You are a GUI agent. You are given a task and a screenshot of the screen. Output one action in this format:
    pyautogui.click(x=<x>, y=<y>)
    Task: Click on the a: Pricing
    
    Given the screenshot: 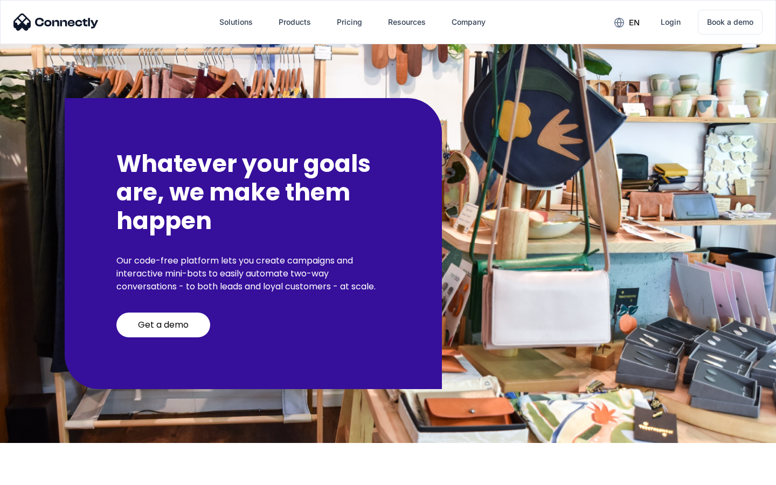 What is the action you would take?
    pyautogui.click(x=349, y=22)
    